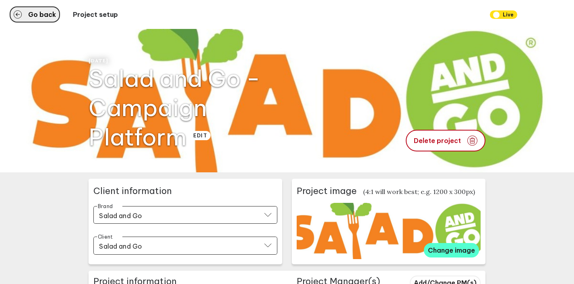  What do you see at coordinates (105, 206) in the screenshot?
I see `label: Brand` at bounding box center [105, 206].